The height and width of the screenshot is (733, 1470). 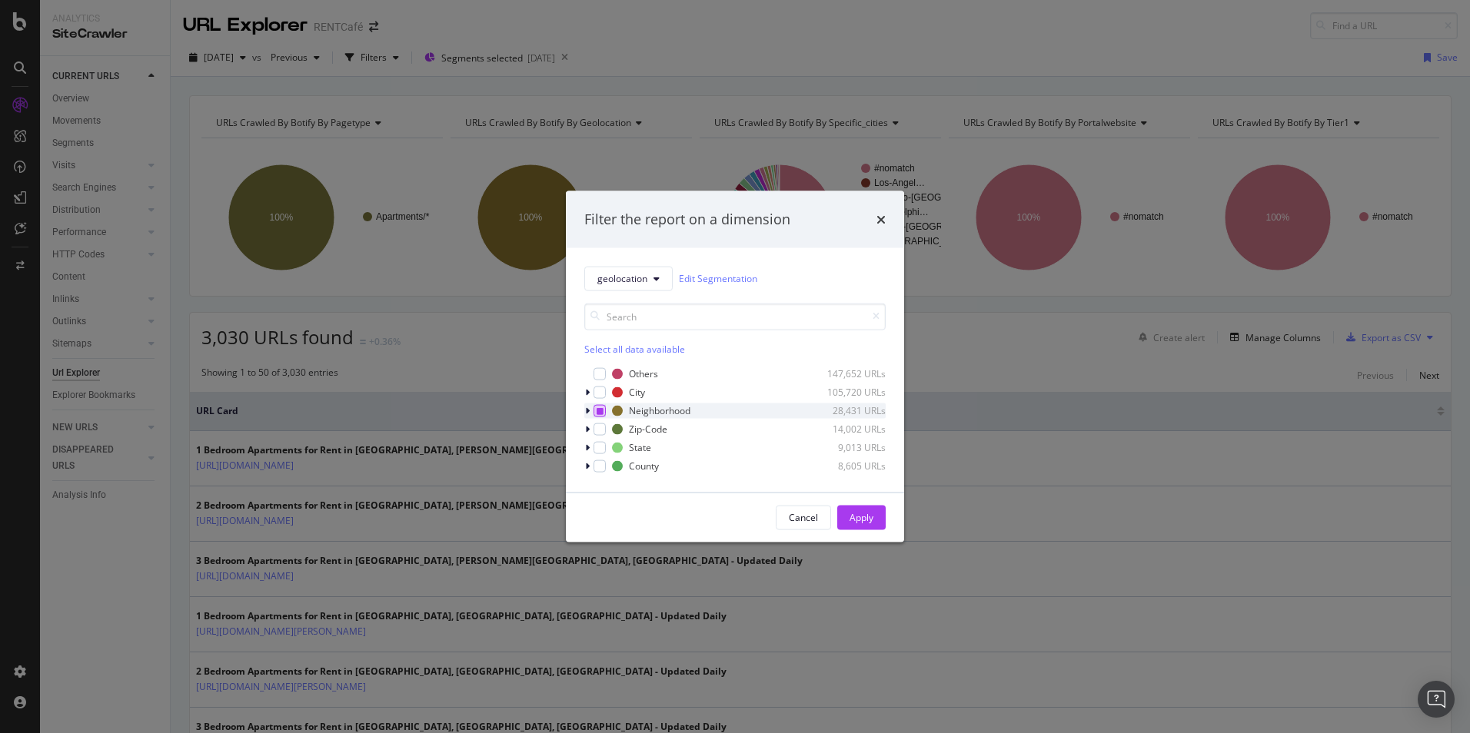 I want to click on div: 105,720 URLs, so click(x=848, y=392).